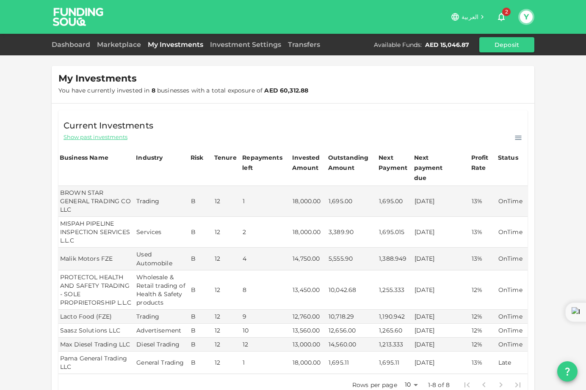 The width and height of the screenshot is (586, 390). I want to click on div: Industry, so click(149, 158).